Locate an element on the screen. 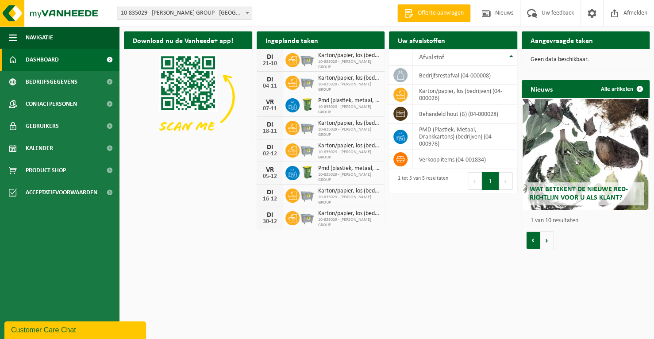  div: 02-12 is located at coordinates (270, 154).